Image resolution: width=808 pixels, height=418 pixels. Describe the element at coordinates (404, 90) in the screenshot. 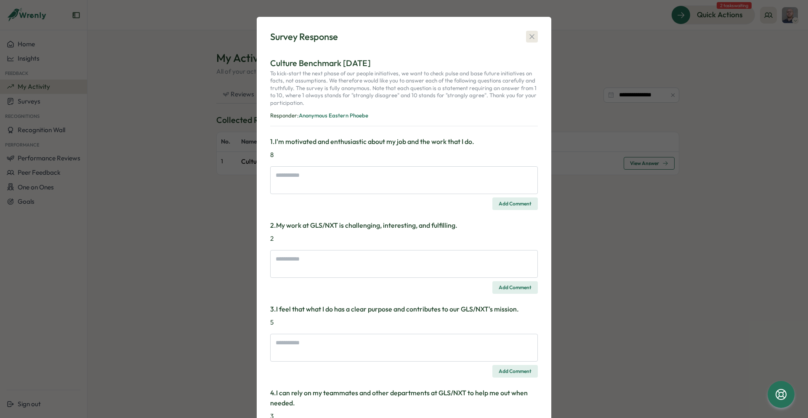

I see `p: To kick-start the next phase of our people initiatives, we want to check pulse and base future in...` at that location.